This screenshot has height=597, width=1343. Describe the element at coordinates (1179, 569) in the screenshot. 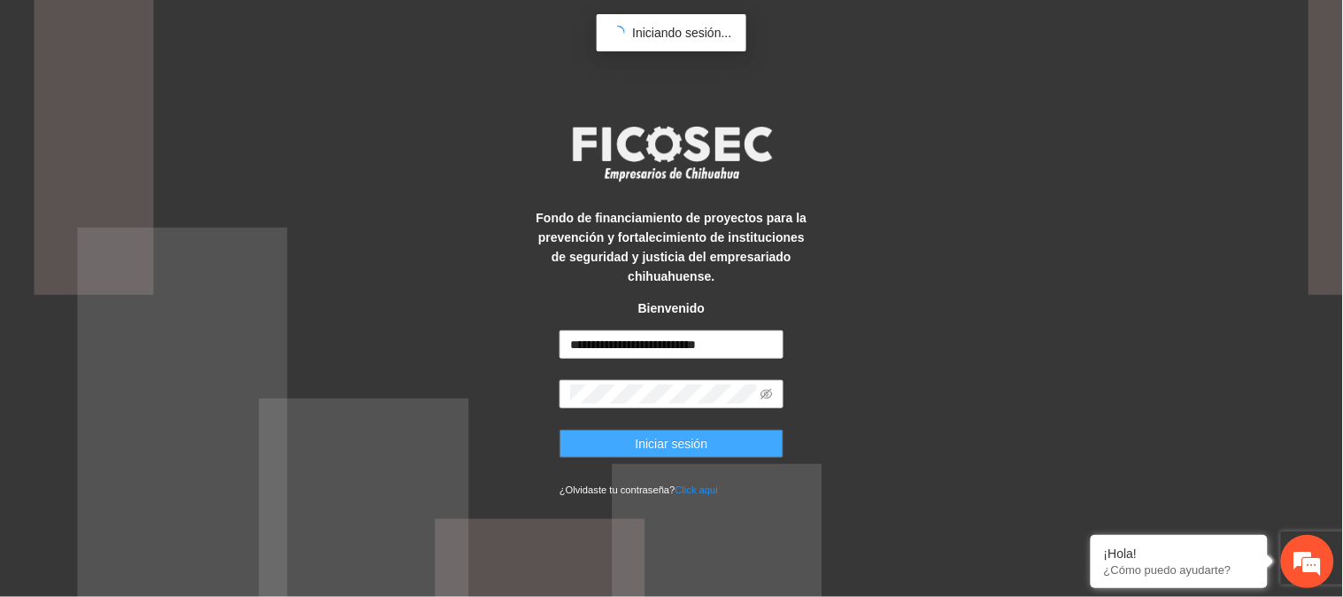

I see `p: ¿Cómo puedo ayudarte?` at that location.